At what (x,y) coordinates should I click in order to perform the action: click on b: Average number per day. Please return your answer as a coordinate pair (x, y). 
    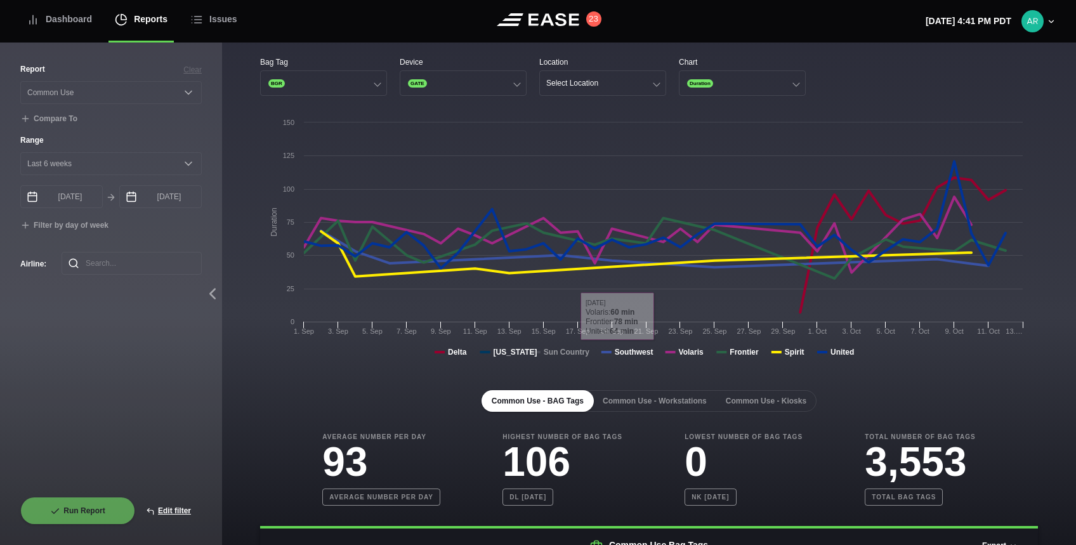
    Looking at the image, I should click on (381, 497).